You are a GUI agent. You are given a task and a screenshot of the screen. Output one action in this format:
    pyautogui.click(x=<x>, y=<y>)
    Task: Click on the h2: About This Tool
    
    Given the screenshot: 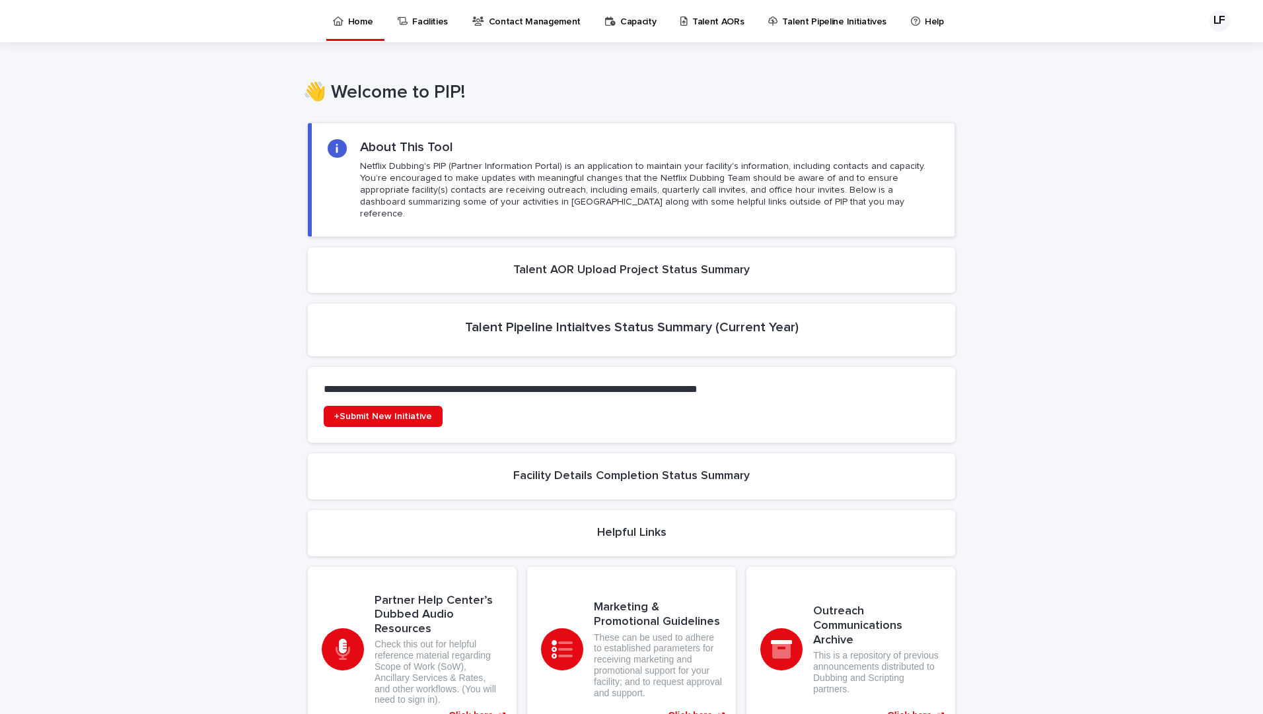 What is the action you would take?
    pyautogui.click(x=406, y=147)
    